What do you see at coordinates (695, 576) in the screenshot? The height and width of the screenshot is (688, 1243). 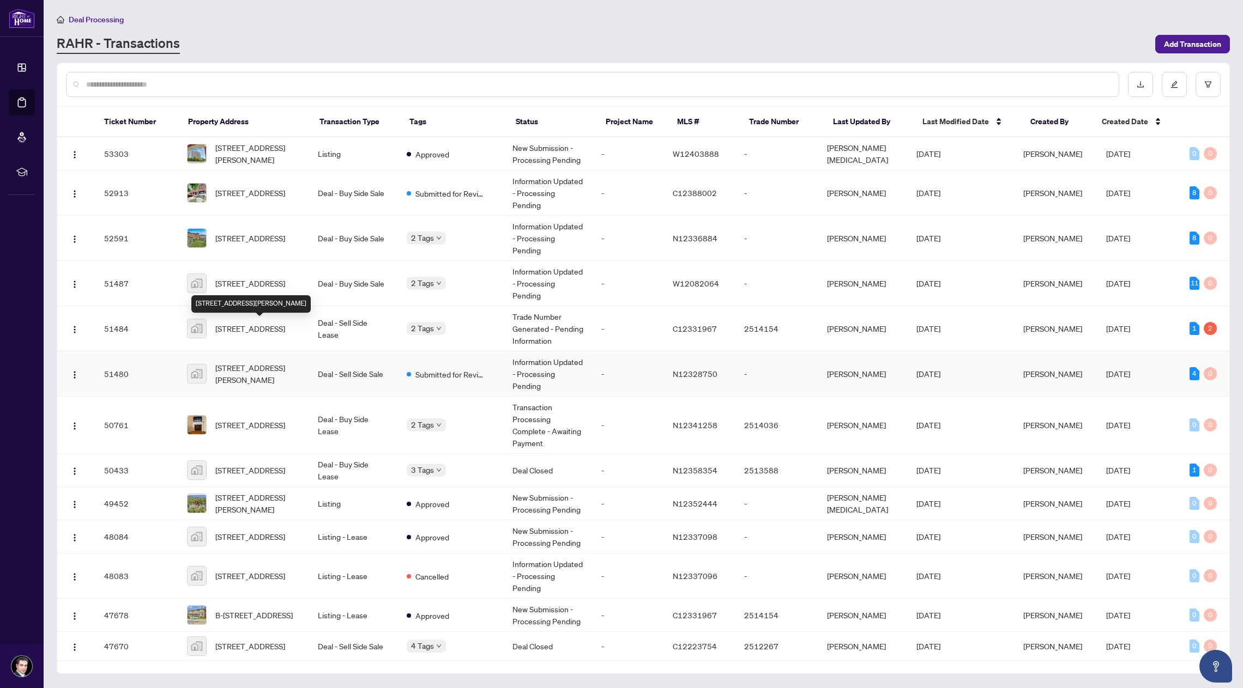 I see `span: N12337096` at bounding box center [695, 576].